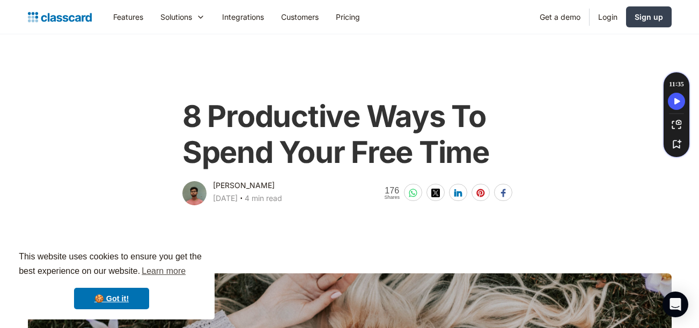  Describe the element at coordinates (164, 271) in the screenshot. I see `a: learn more about cookies` at that location.